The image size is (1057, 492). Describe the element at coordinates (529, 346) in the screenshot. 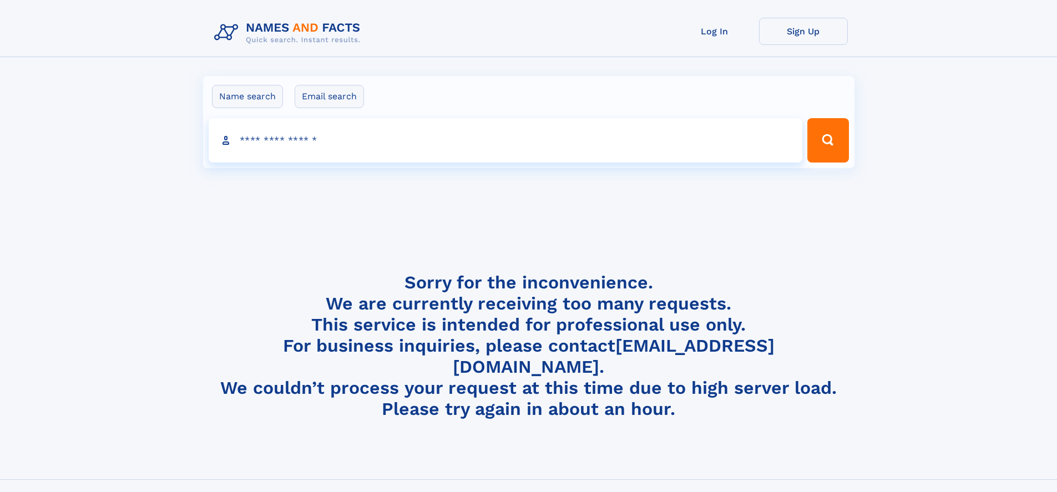

I see `h4: Sorry for the inconvenience. We are currently receiving too many requests. This service is intend...` at that location.